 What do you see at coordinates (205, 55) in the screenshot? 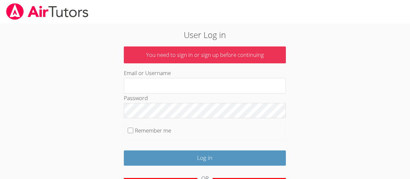
I see `p: You need to sign in or sign up before continuing` at bounding box center [205, 55].